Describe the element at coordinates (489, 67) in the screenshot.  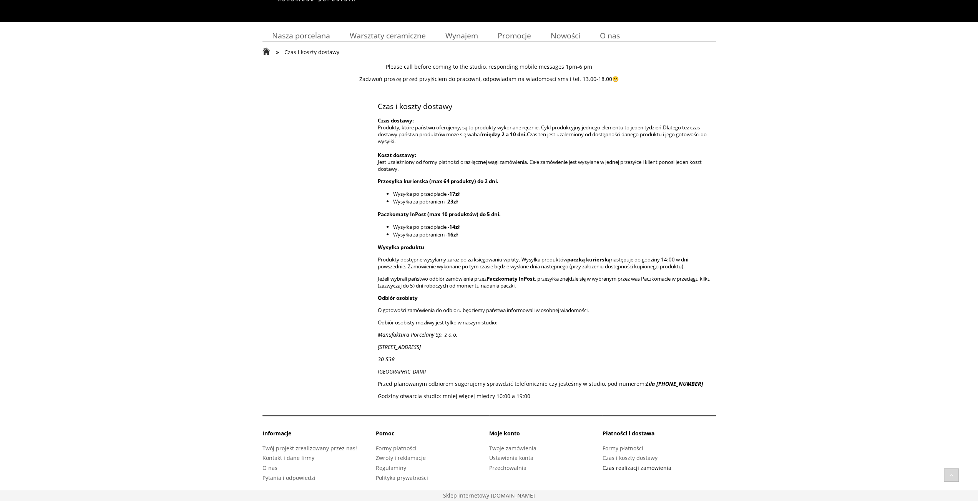
I see `p: Please call before coming to the studio, responding mobile messages 1pm-6 pm` at that location.